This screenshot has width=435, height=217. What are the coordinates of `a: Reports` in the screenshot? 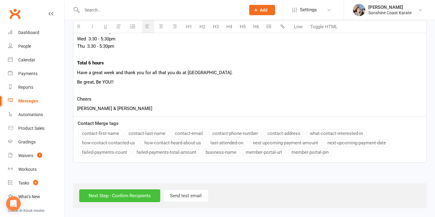 It's located at (36, 87).